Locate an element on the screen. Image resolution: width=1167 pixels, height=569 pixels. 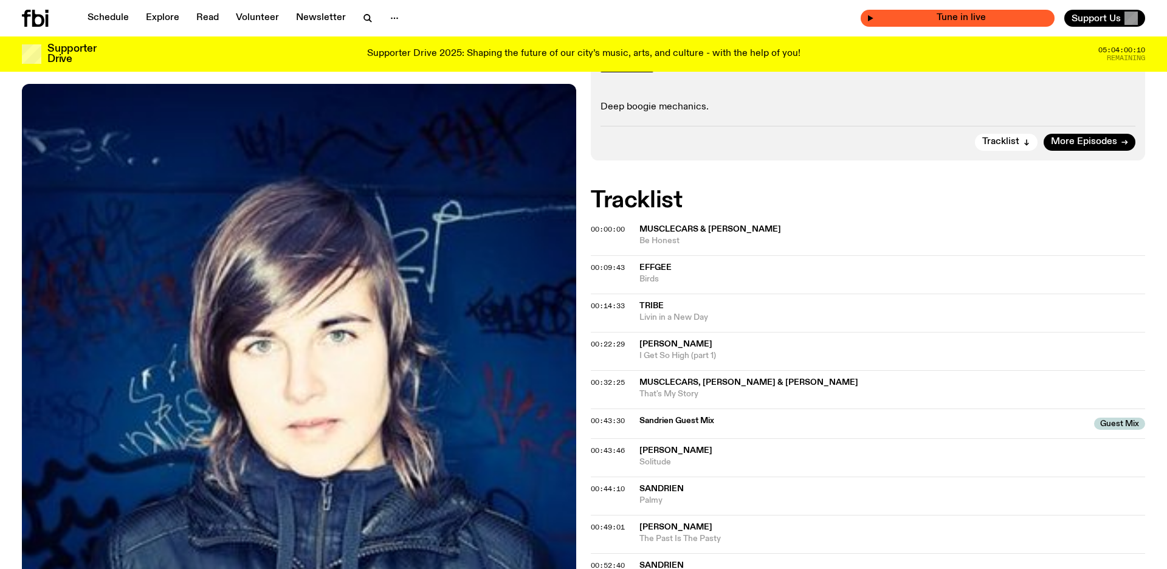
span: Palmy is located at coordinates (892, 500).